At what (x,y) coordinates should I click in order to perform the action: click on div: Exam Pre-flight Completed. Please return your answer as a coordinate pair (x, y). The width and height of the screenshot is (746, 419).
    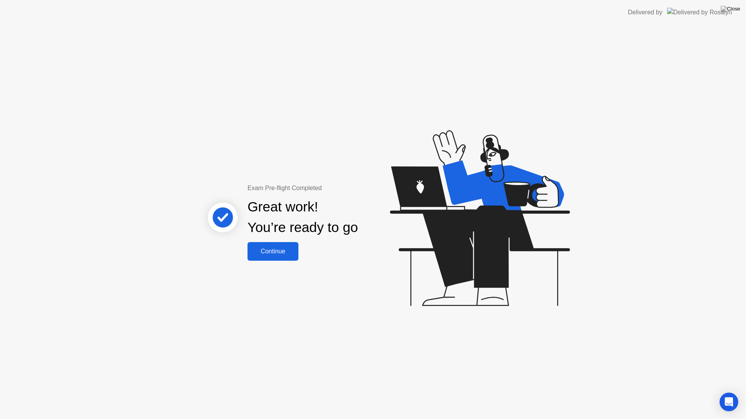
    Looking at the image, I should click on (327, 188).